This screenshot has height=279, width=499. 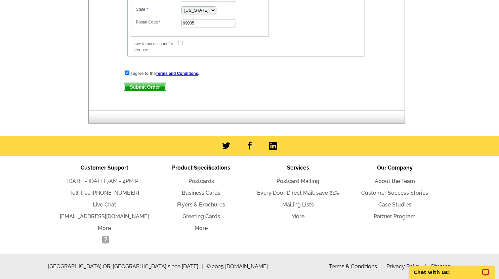 I want to click on span: Our Company, so click(x=395, y=168).